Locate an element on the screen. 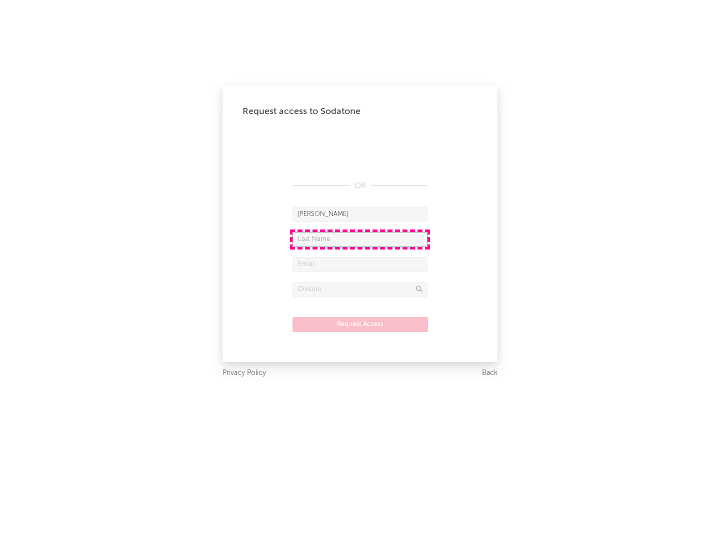 This screenshot has height=550, width=720. input: Email is located at coordinates (360, 265).